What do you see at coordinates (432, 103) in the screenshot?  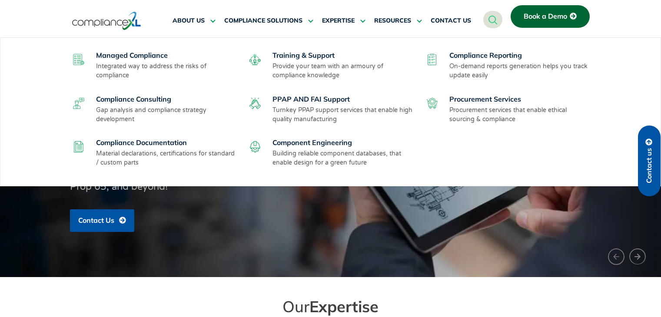 I see `img: procurement-services.svg` at bounding box center [432, 103].